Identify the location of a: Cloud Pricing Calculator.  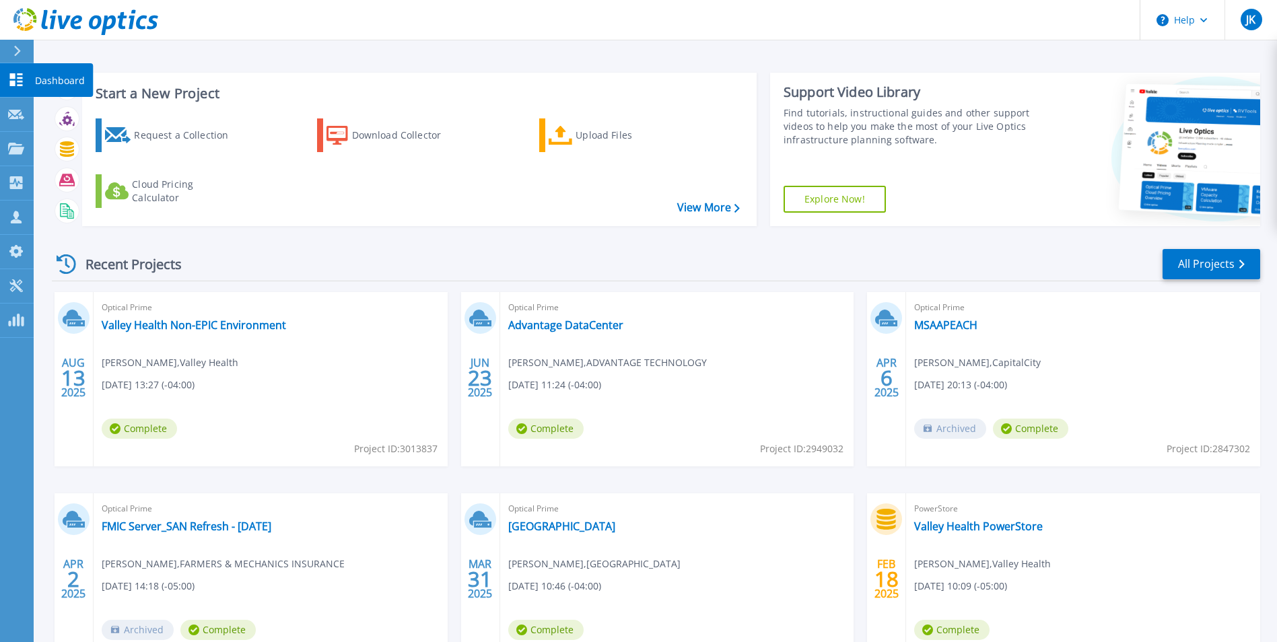
(170, 191).